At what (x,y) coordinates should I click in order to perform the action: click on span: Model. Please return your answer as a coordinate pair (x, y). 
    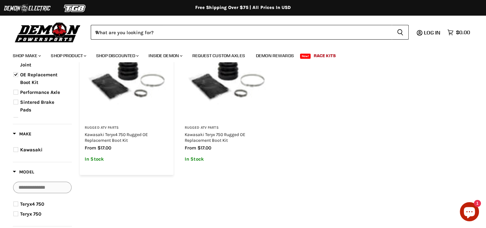
    Looking at the image, I should click on (23, 172).